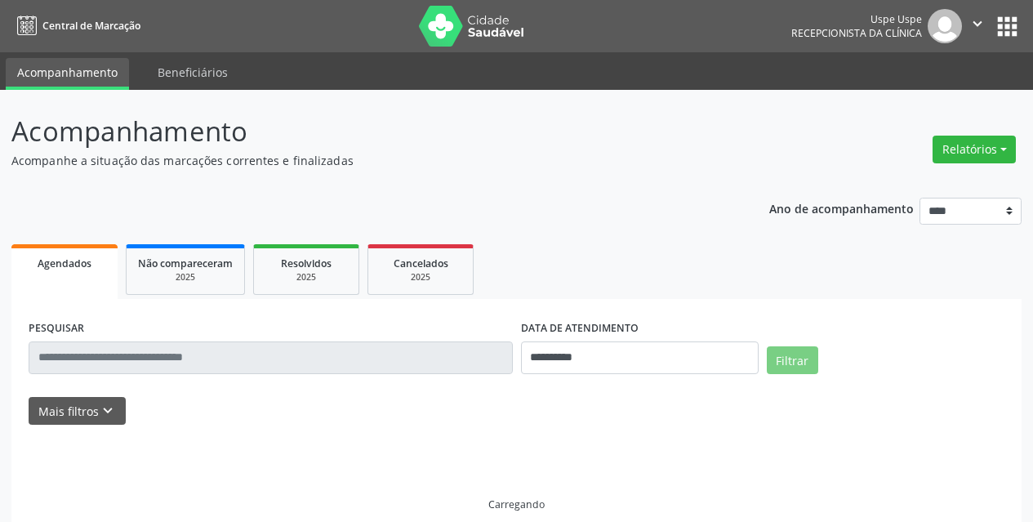 The image size is (1033, 522). I want to click on a: Acompanhamento, so click(67, 73).